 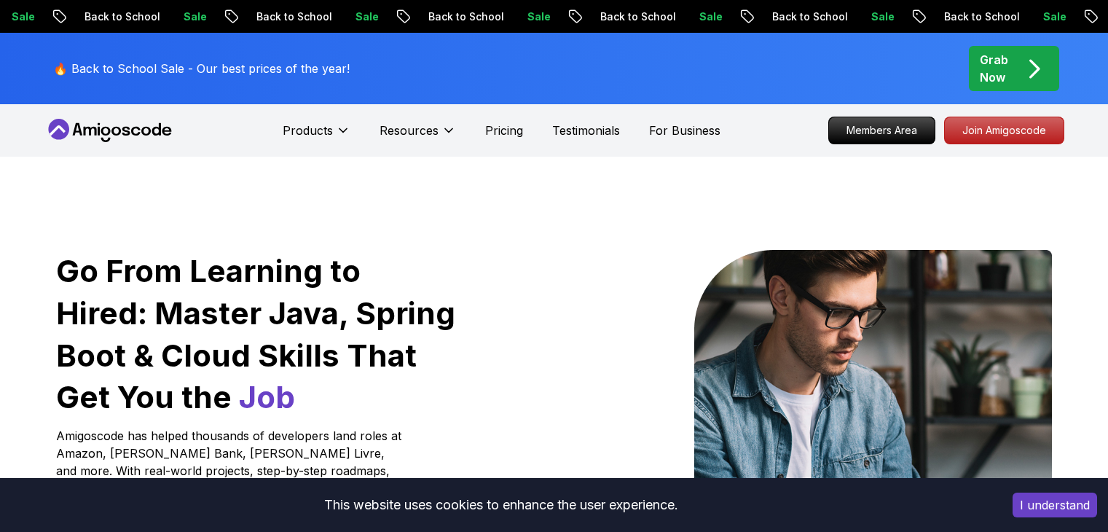 I want to click on a: Join Amigoscode, so click(x=1003, y=130).